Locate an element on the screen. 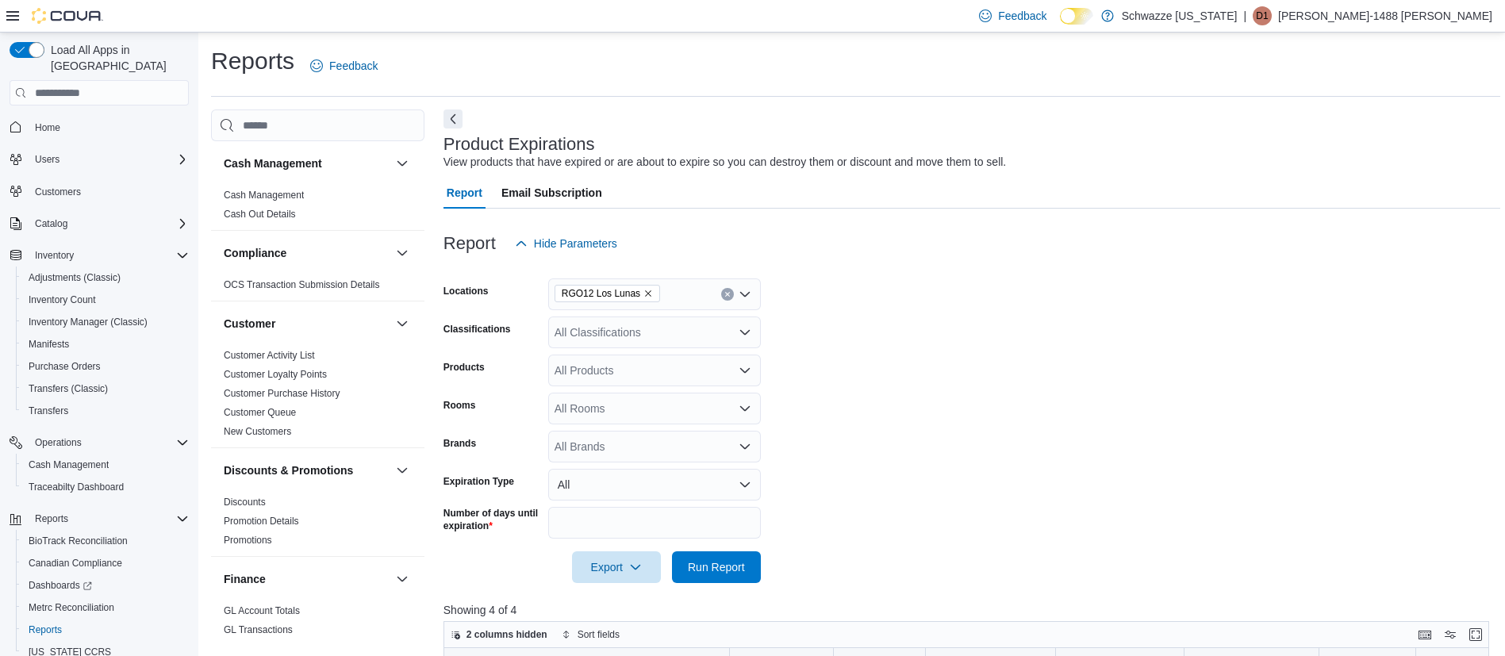 This screenshot has width=1505, height=656. div: View products that have expired or are about to expire so you can destroy them or discount and mo... is located at coordinates (724, 162).